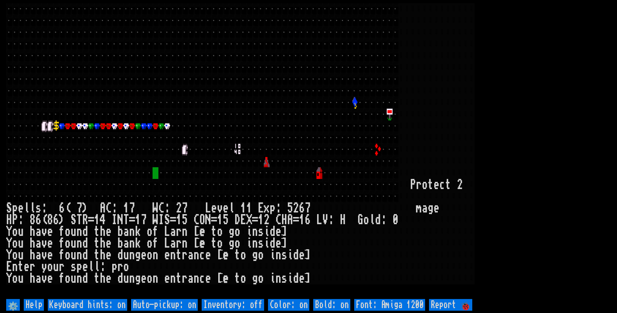  I want to click on div: m, so click(419, 208).